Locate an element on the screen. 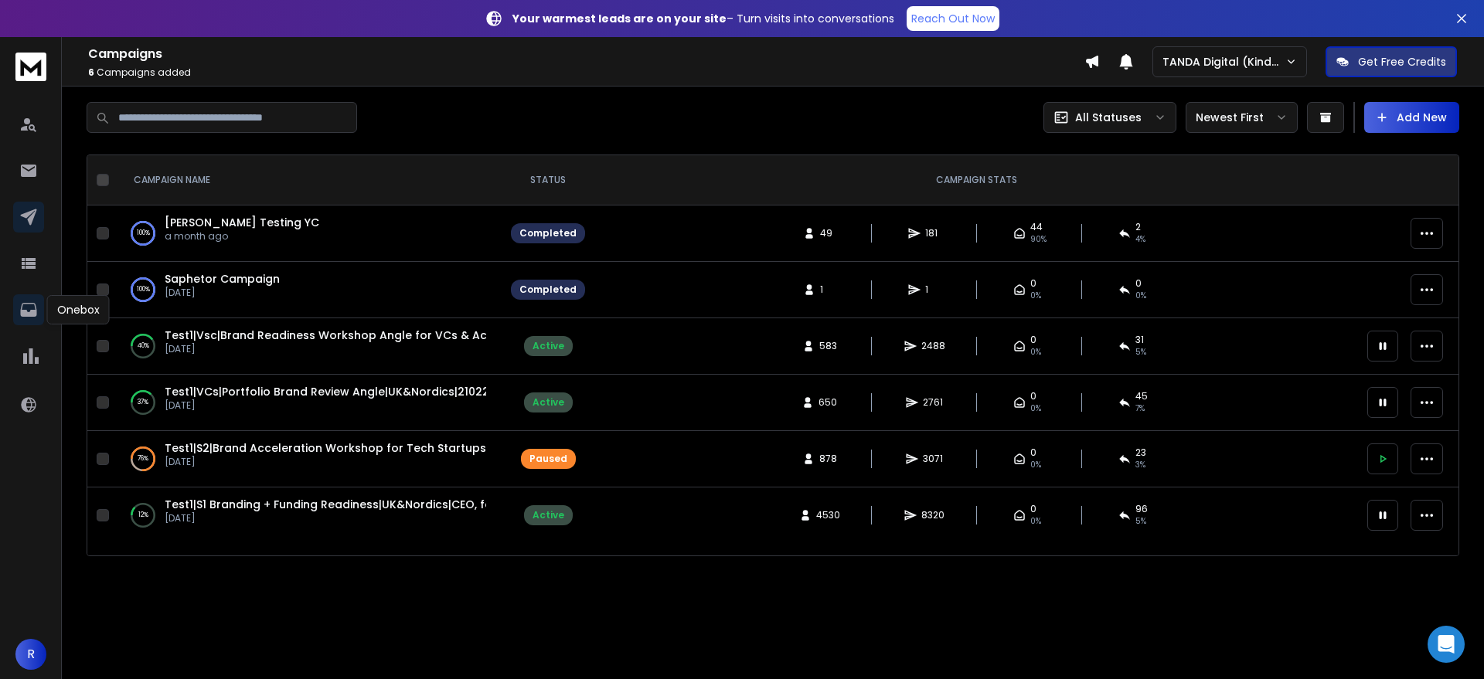 The height and width of the screenshot is (679, 1484). span: 2761 is located at coordinates (933, 403).